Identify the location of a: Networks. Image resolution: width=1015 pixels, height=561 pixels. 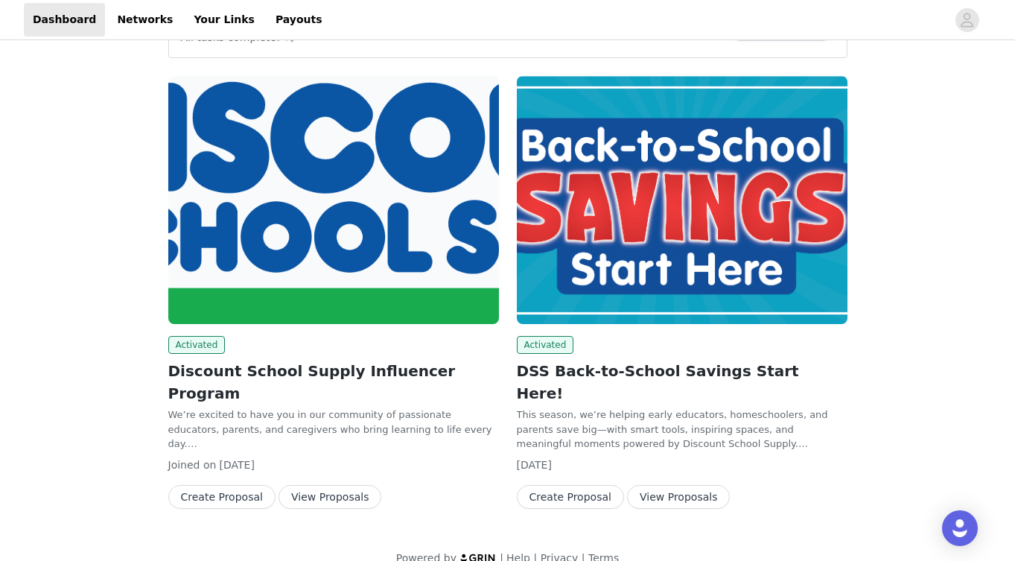
(144, 19).